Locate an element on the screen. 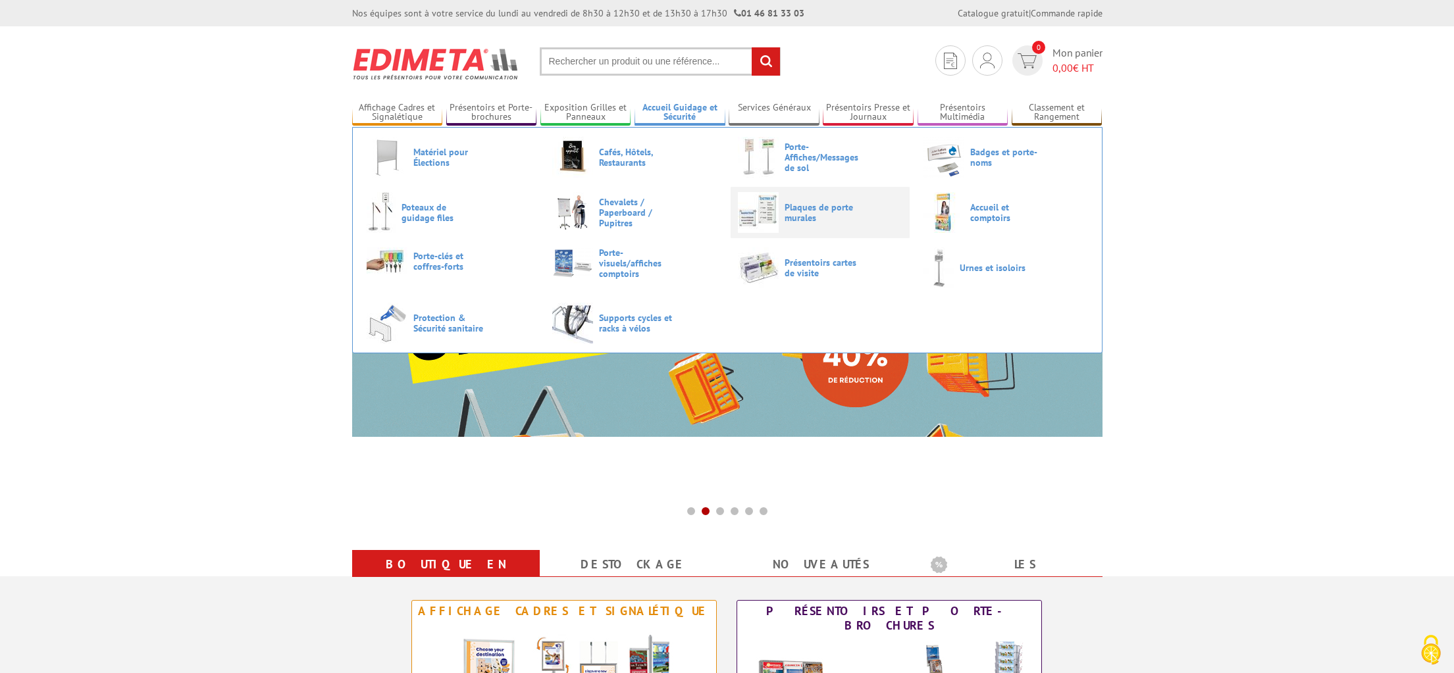 Image resolution: width=1454 pixels, height=673 pixels. img: Porte-Affiches/Messages de sol is located at coordinates (758, 157).